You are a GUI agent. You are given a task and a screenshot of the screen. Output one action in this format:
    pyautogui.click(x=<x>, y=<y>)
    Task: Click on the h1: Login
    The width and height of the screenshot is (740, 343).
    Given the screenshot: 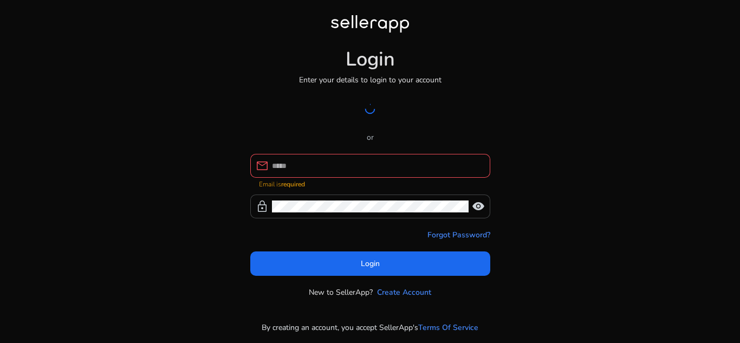 What is the action you would take?
    pyautogui.click(x=370, y=59)
    